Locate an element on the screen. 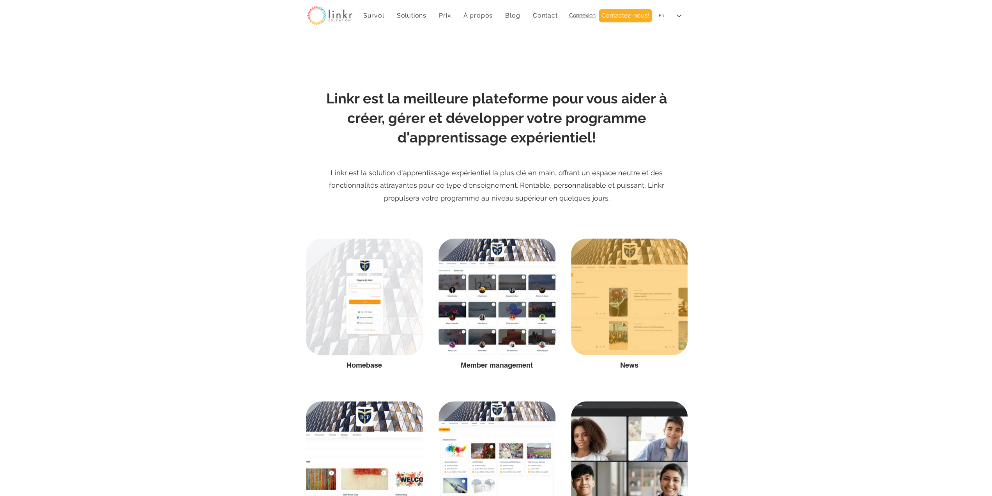 This screenshot has height=496, width=992. span: Member management is located at coordinates (497, 365).